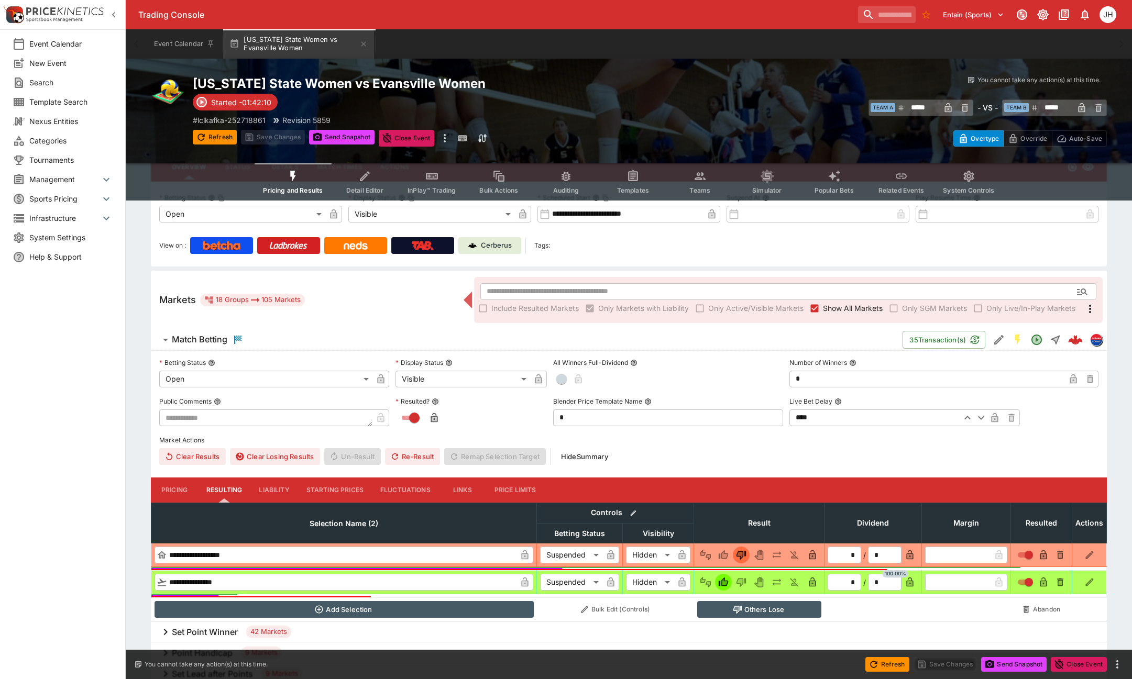 This screenshot has width=1132, height=679. I want to click on span: Team A, so click(882, 107).